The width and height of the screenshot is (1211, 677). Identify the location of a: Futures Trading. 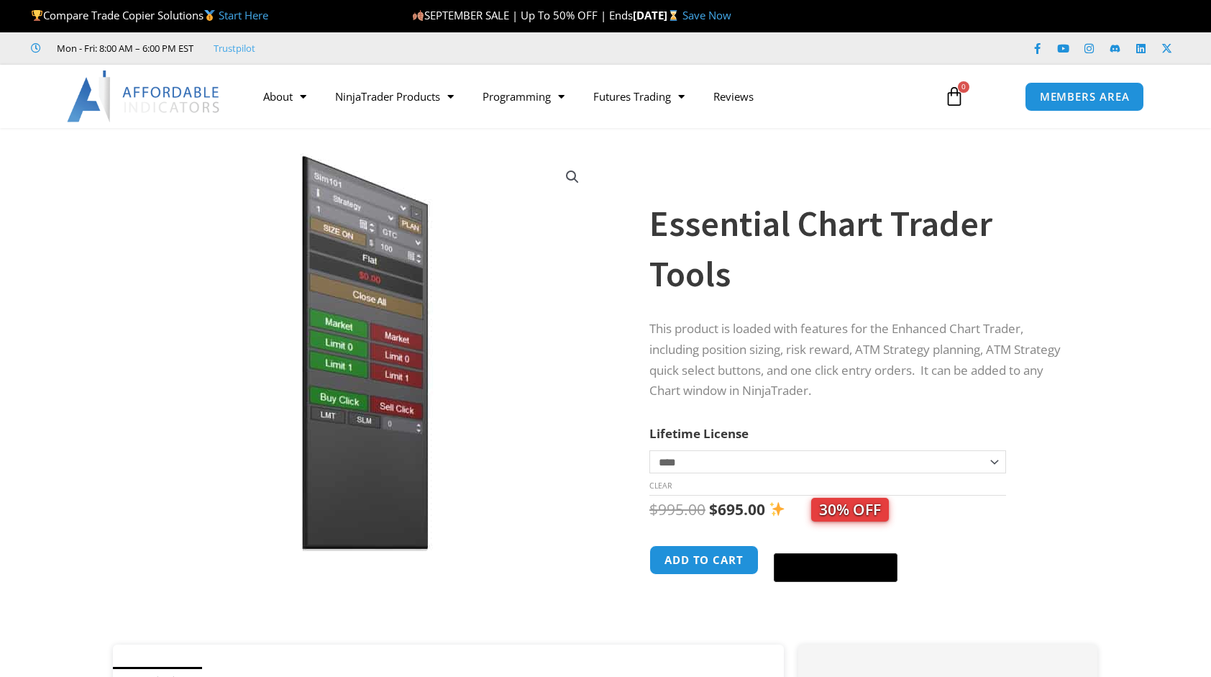
(639, 96).